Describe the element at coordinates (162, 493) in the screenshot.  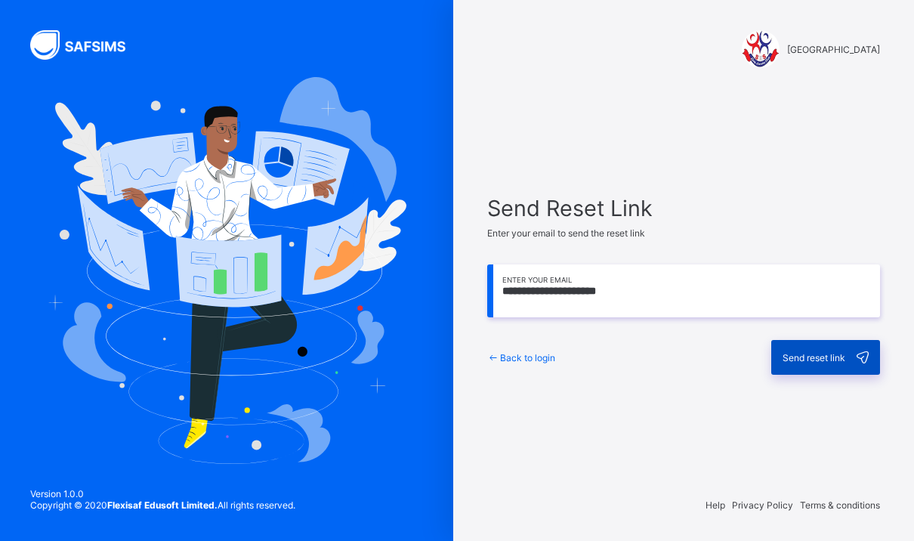
I see `span: Version 1.0.0` at that location.